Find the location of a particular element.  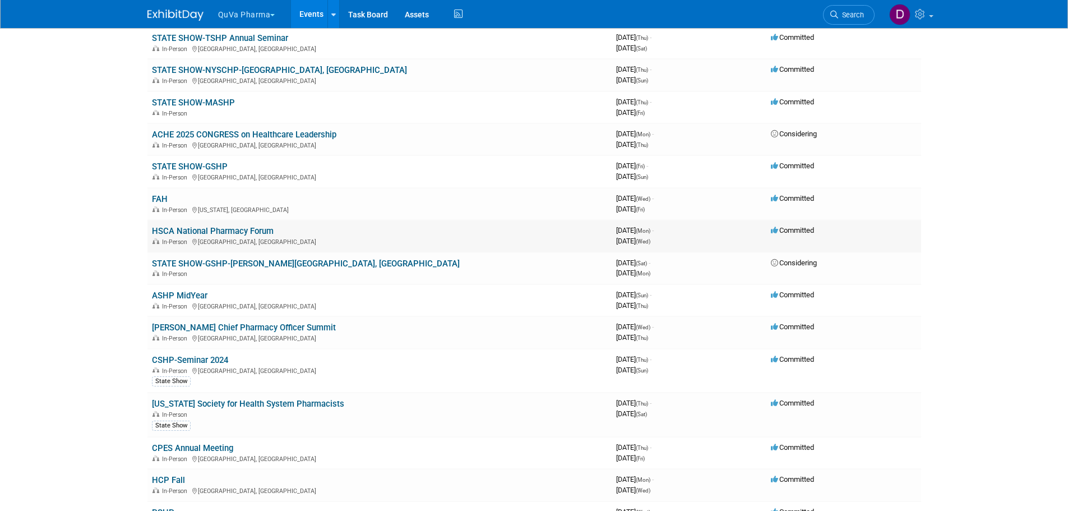

img: Danielle Mitchell is located at coordinates (900, 15).